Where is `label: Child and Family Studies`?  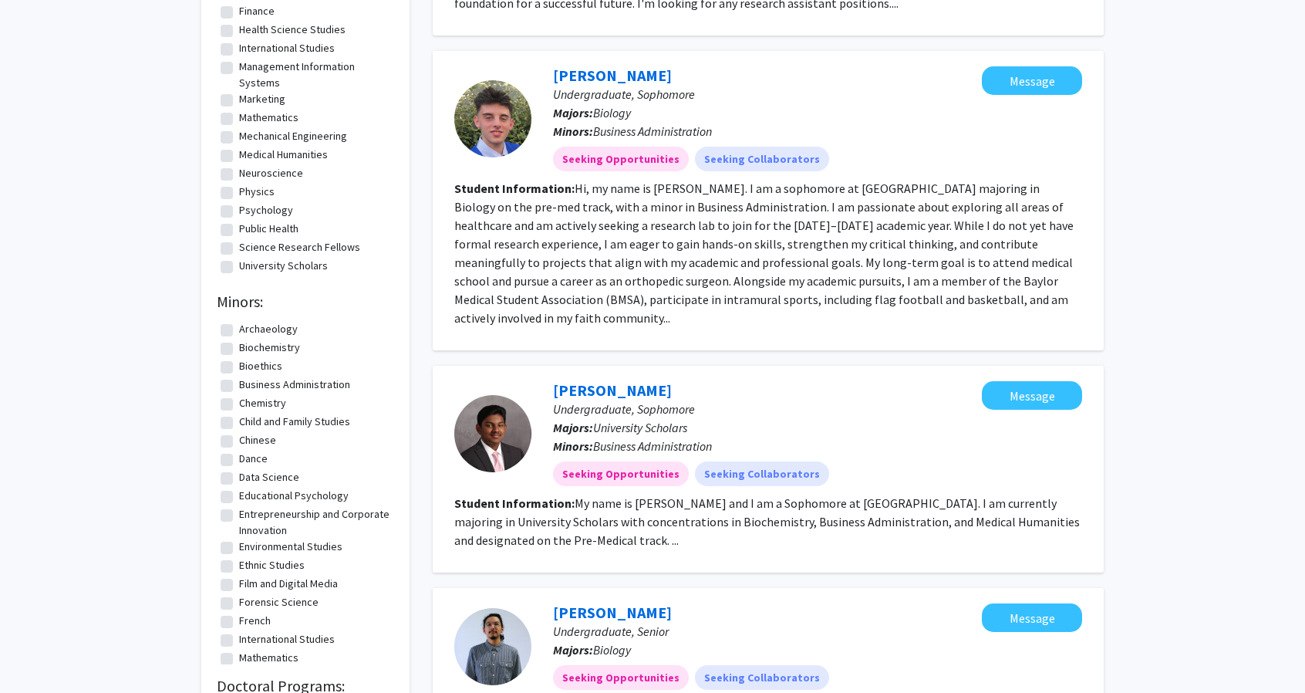 label: Child and Family Studies is located at coordinates (295, 421).